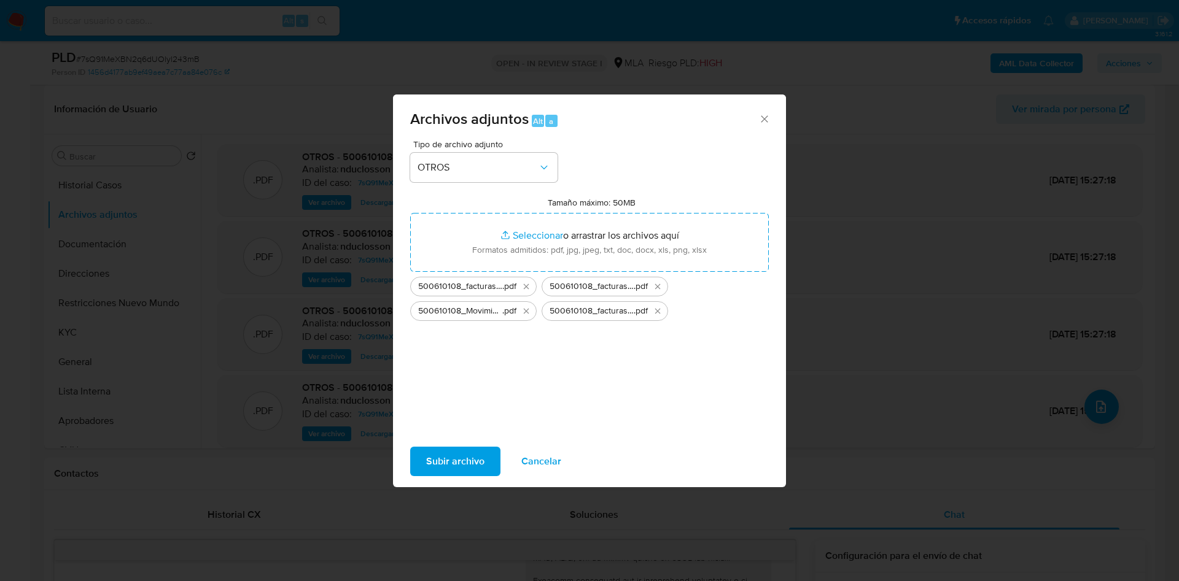 This screenshot has width=1179, height=581. What do you see at coordinates (589, 297) in the screenshot?
I see `ul: Archivos seleccionados` at bounding box center [589, 297].